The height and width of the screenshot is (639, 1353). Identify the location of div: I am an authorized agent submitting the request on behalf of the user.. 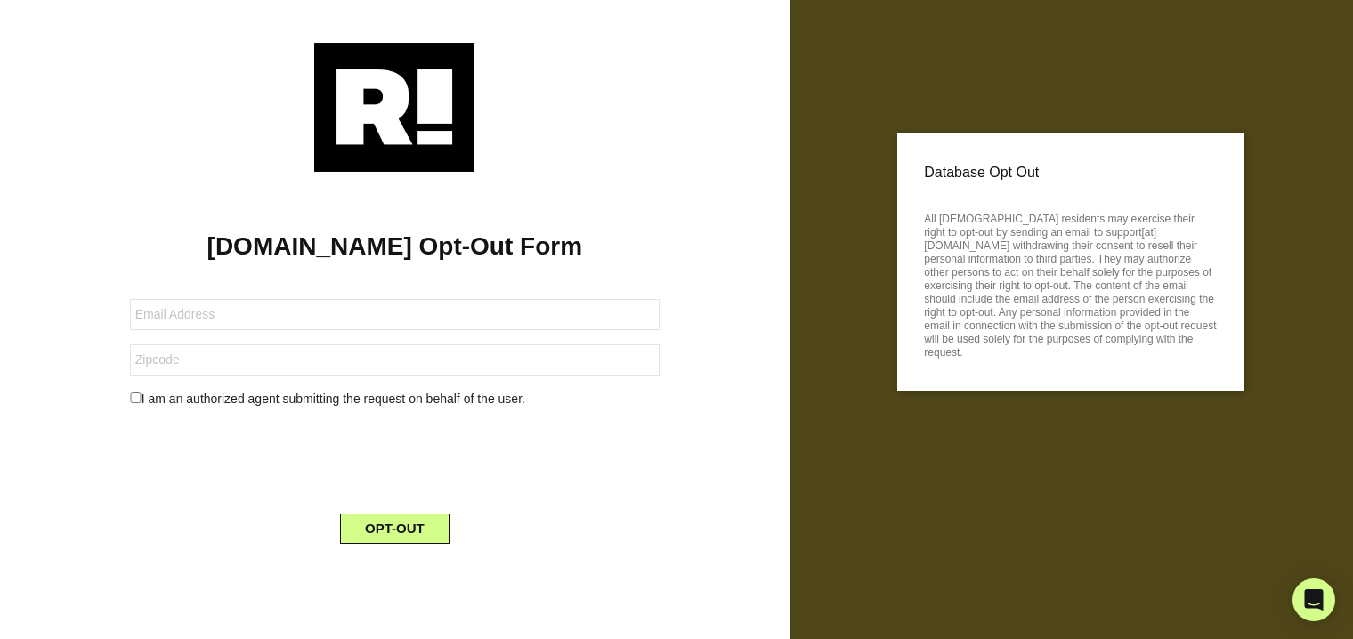
(394, 399).